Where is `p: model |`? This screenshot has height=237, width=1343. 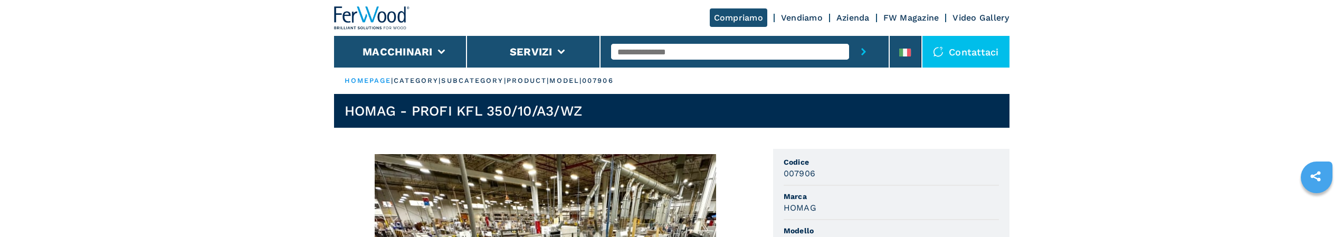
p: model | is located at coordinates (566, 81).